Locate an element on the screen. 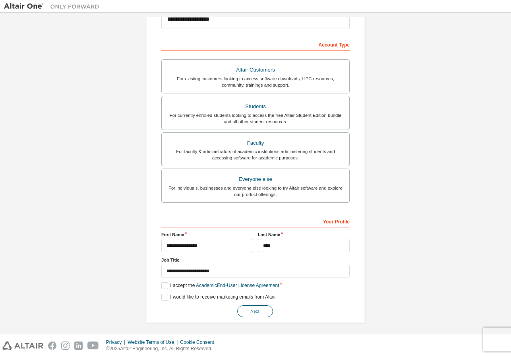  label: Last Name is located at coordinates (304, 235).